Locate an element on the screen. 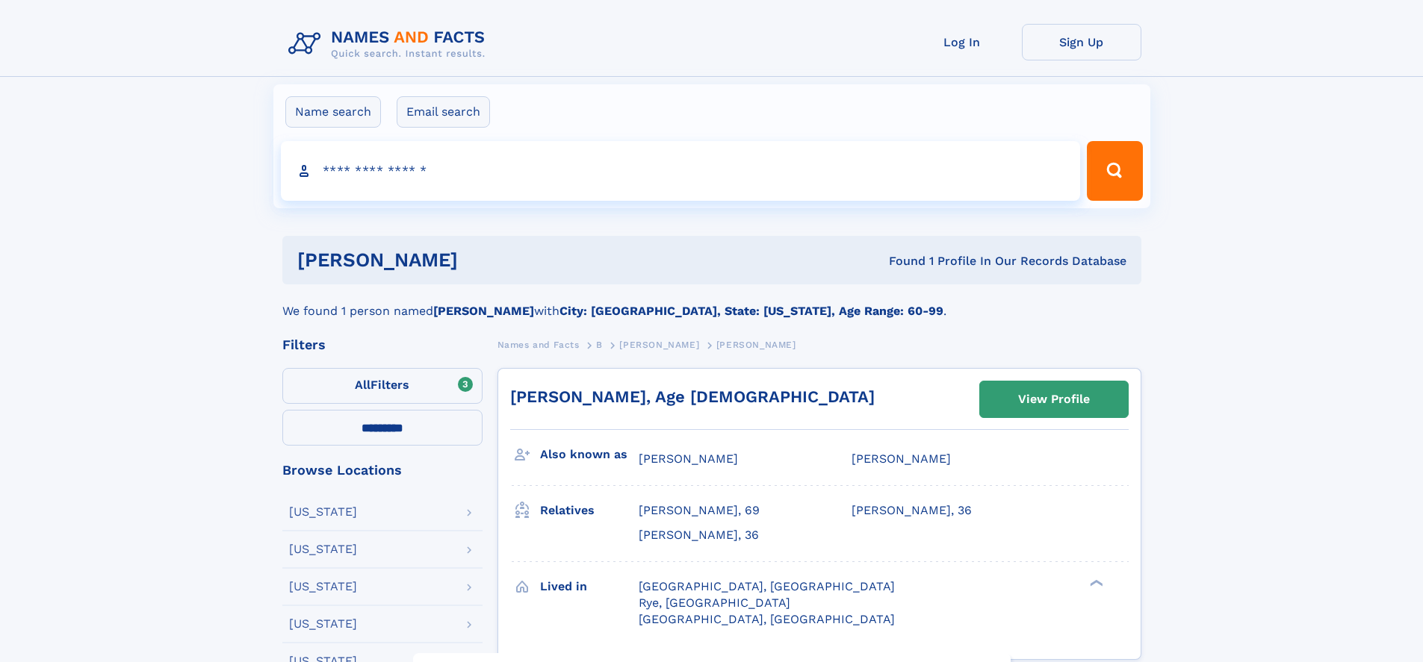 The height and width of the screenshot is (662, 1423). label: Name search is located at coordinates (333, 112).